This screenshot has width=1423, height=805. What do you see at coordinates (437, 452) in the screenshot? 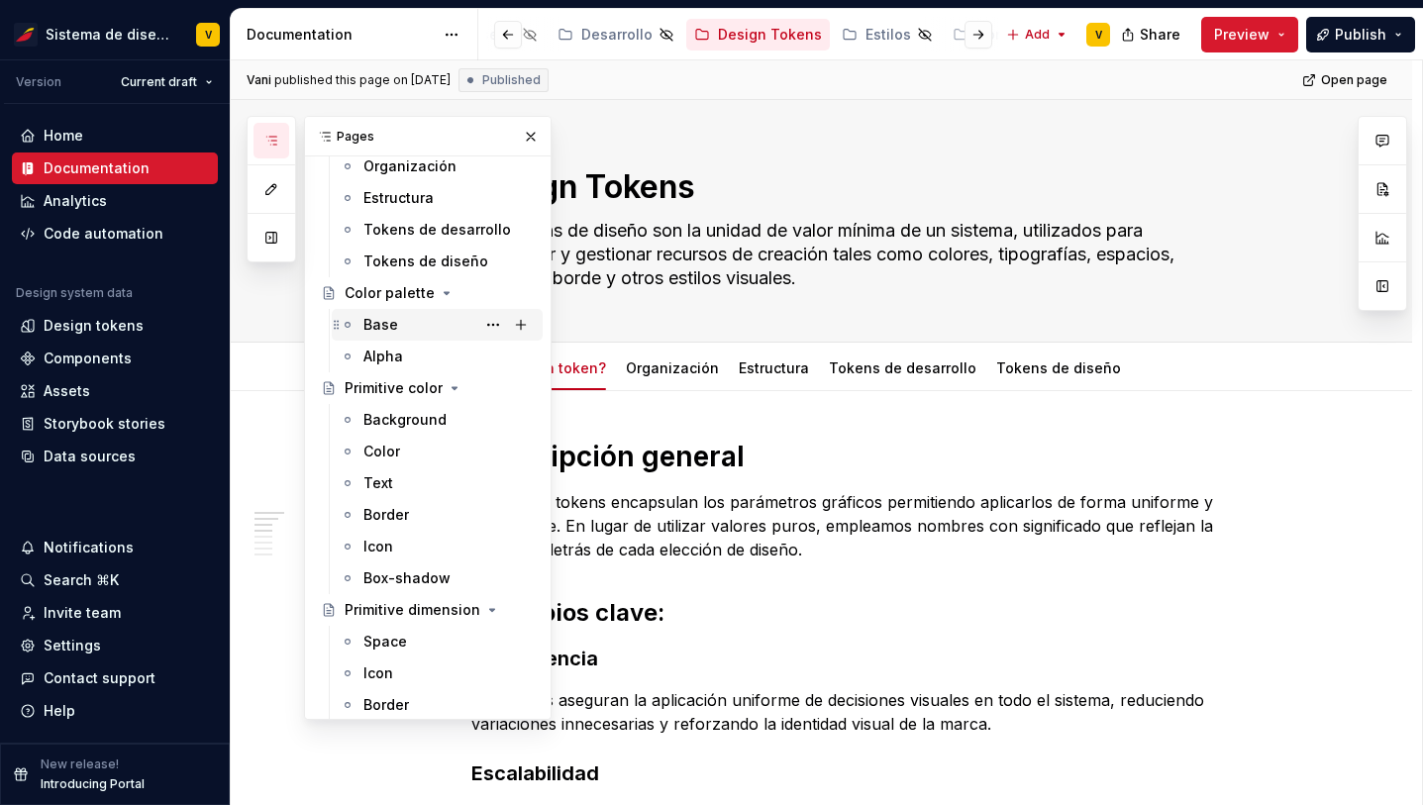
I see `a: Color` at bounding box center [437, 452].